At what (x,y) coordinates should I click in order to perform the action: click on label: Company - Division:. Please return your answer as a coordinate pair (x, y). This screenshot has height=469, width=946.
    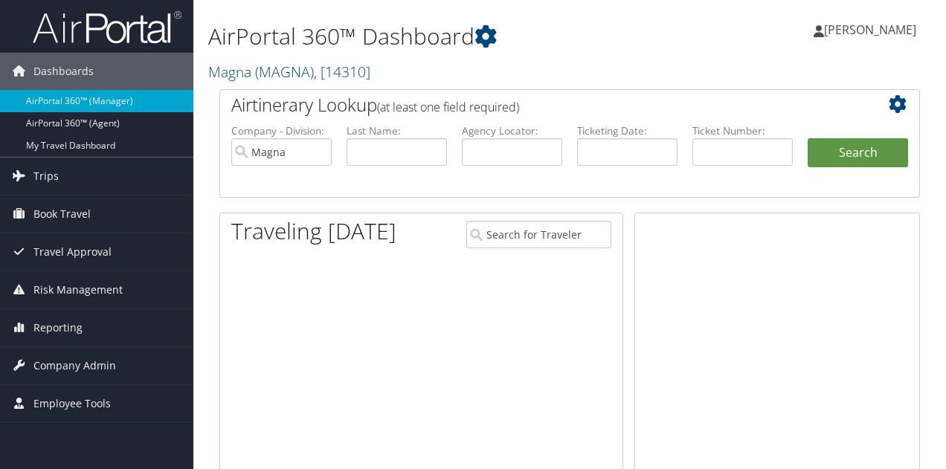
    Looking at the image, I should click on (281, 131).